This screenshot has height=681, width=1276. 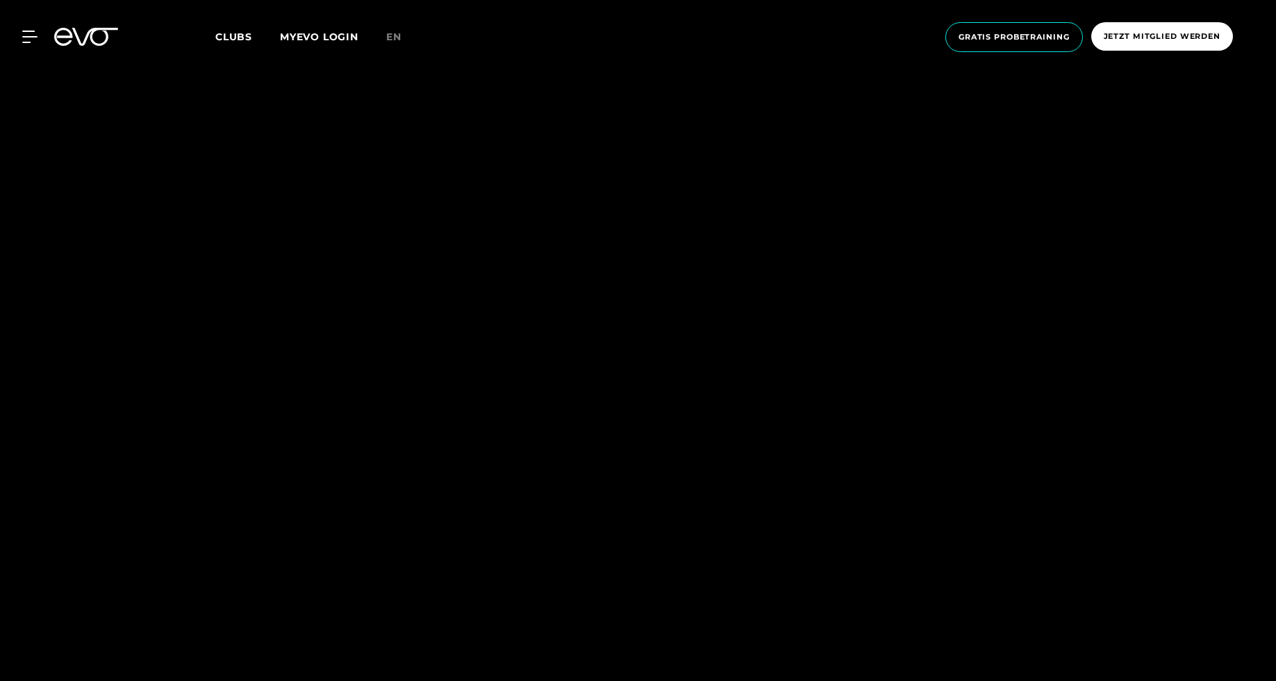 I want to click on a: Gratis Probetraining, so click(x=1014, y=37).